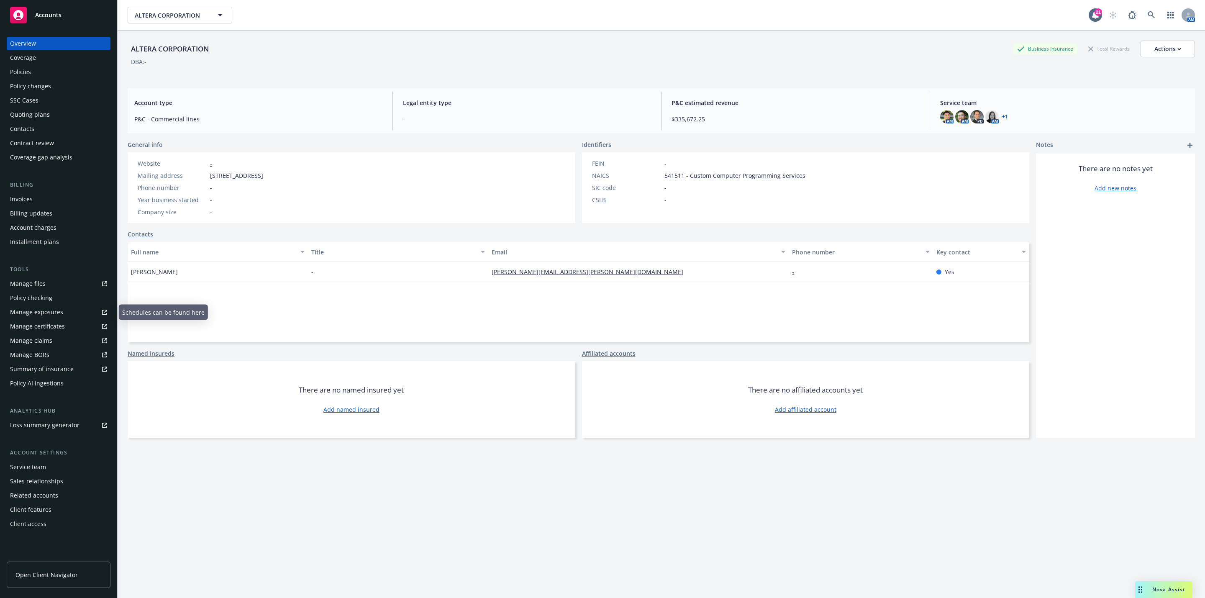  I want to click on div: ALTERA CORPORATION, so click(170, 49).